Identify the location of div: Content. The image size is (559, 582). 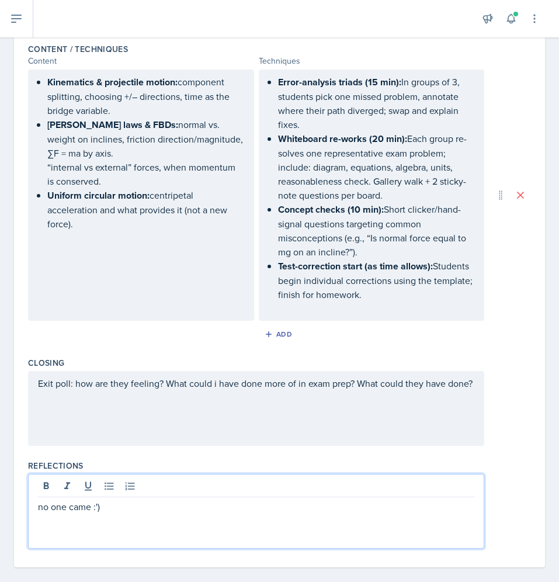
(141, 61).